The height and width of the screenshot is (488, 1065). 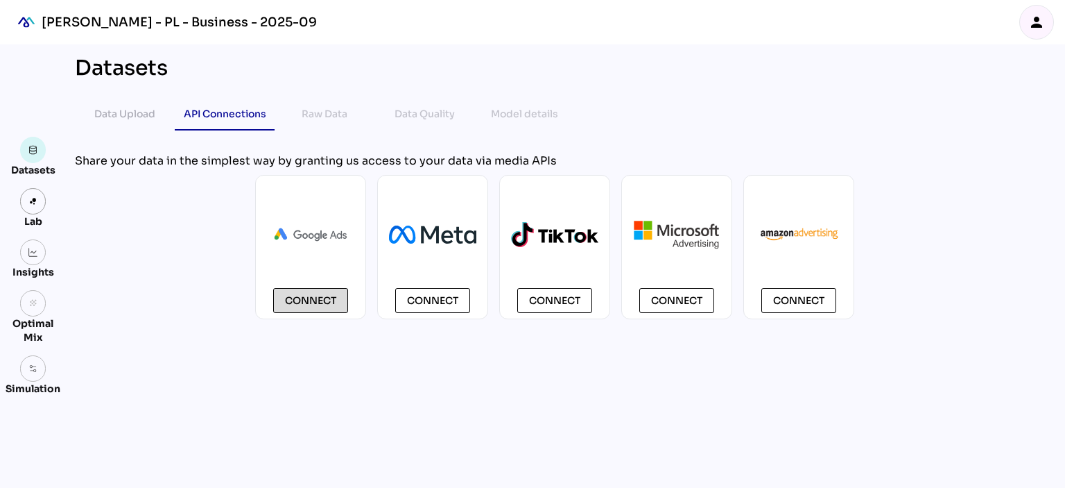 What do you see at coordinates (26, 22) in the screenshot?
I see `div: mediaROI` at bounding box center [26, 22].